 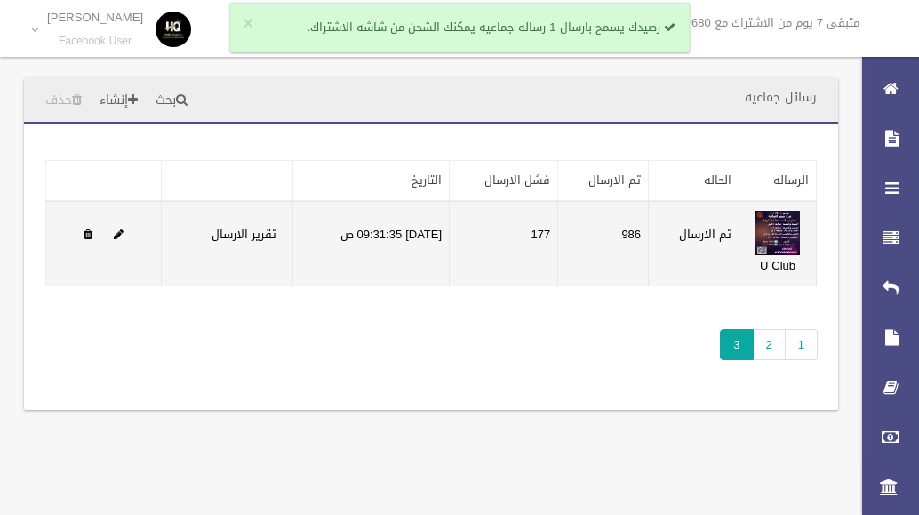 I want to click on div: رصيدك يسمح بارسال 1 رساله جماعيه يمكنك الشحن من شاشه الاشتراك., so click(x=460, y=28).